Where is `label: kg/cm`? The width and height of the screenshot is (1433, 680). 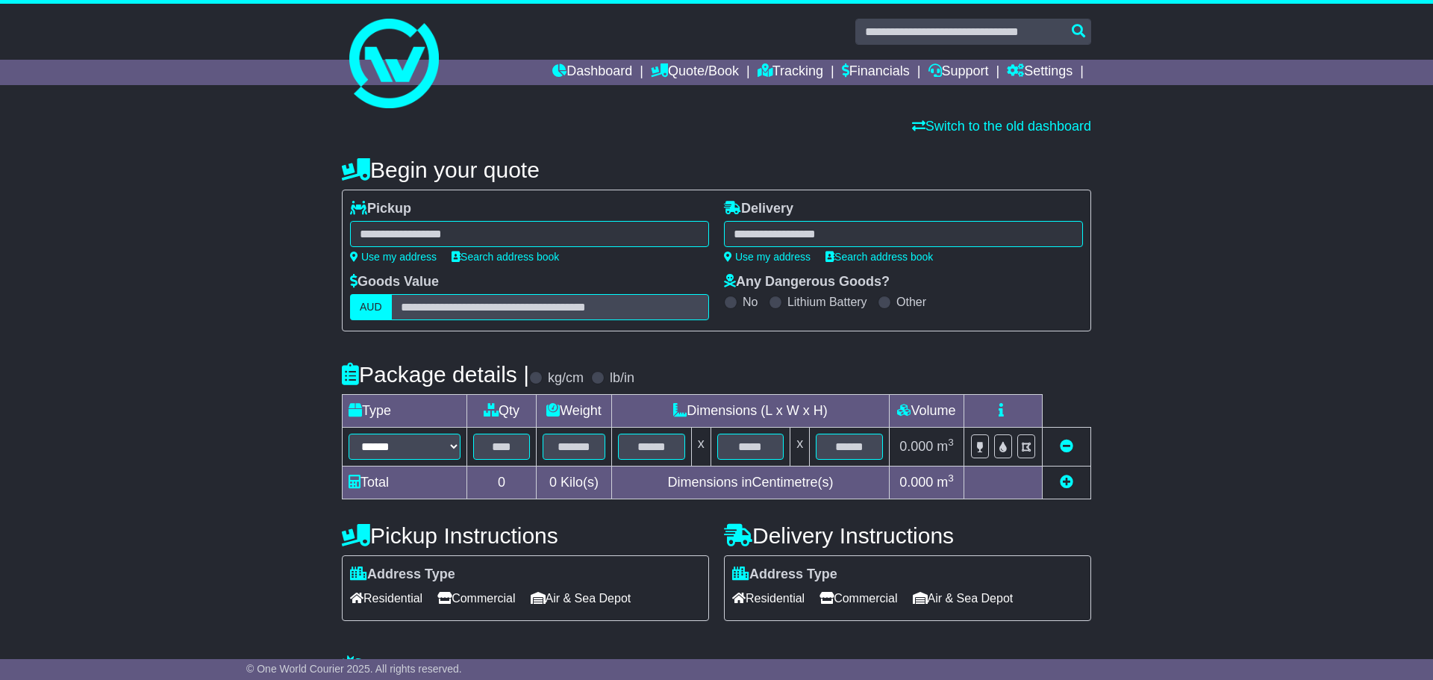 label: kg/cm is located at coordinates (566, 378).